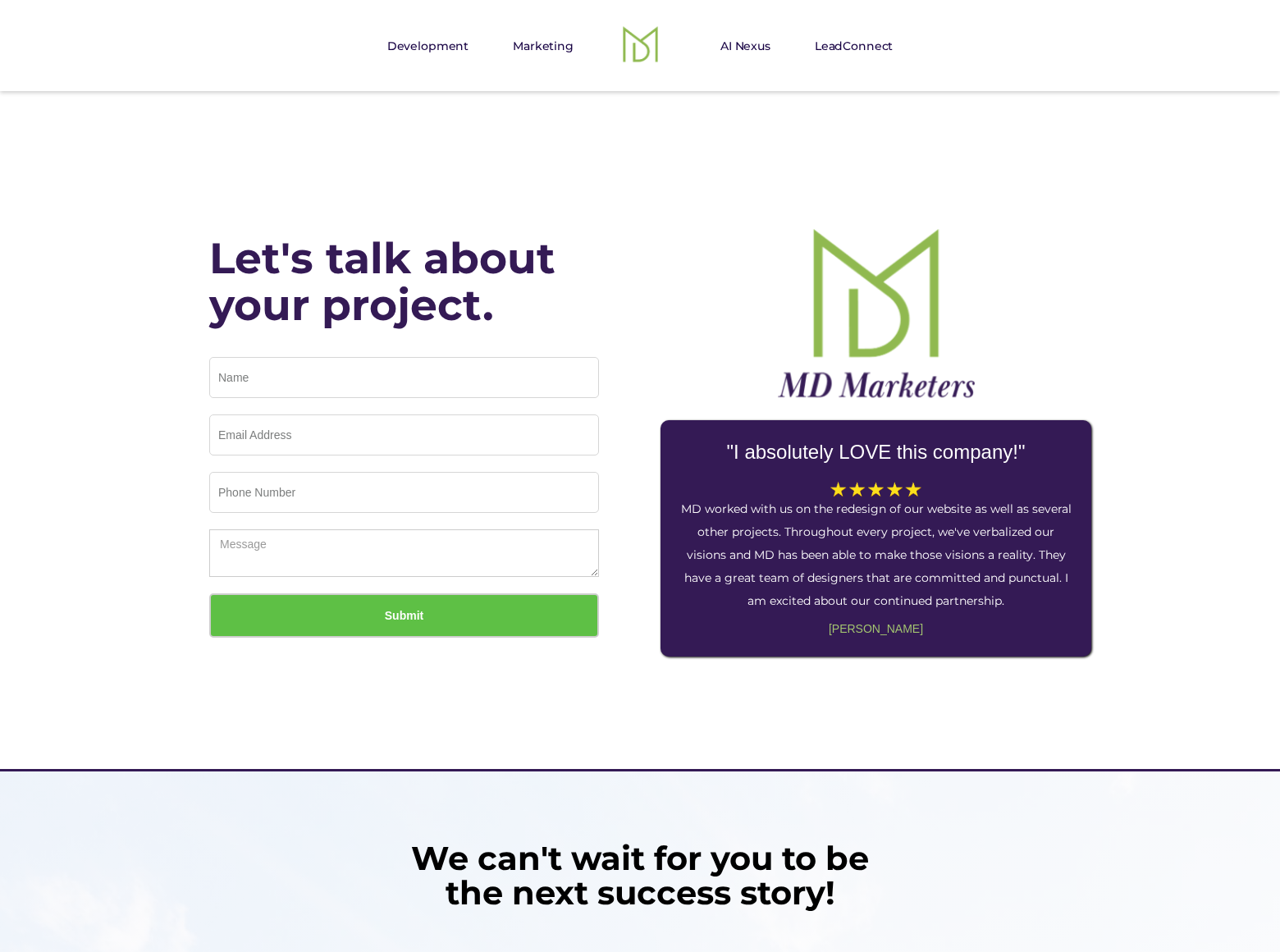  What do you see at coordinates (404, 435) in the screenshot?
I see `input: Email Address` at bounding box center [404, 435].